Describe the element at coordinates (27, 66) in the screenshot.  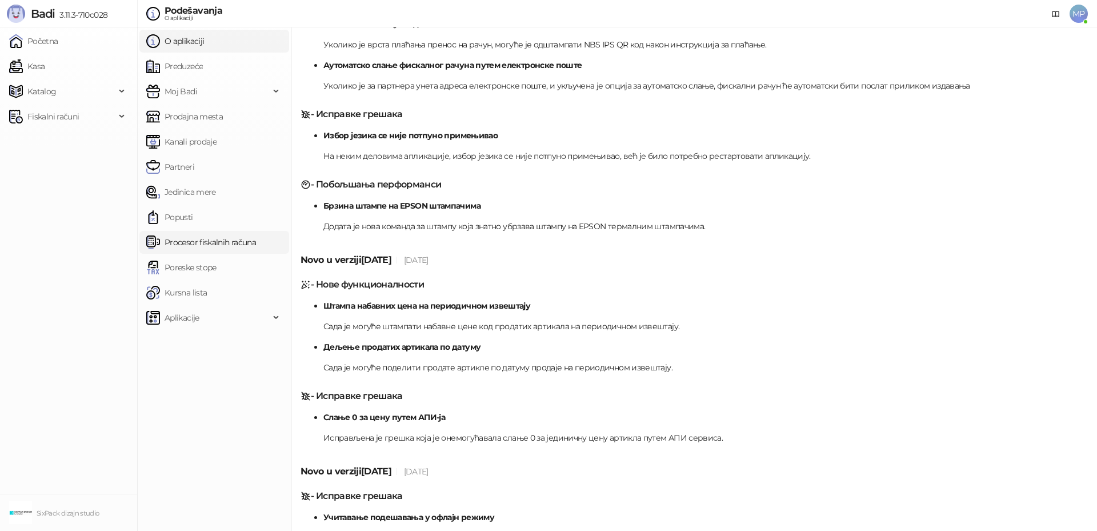
I see `a: Kasa` at that location.